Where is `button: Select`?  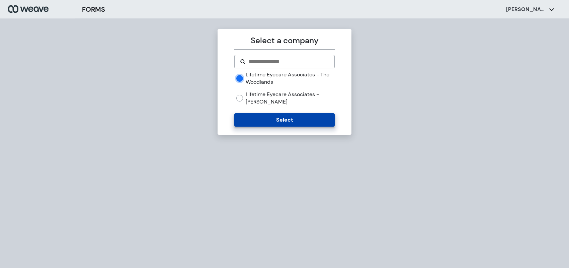
button: Select is located at coordinates (284, 120).